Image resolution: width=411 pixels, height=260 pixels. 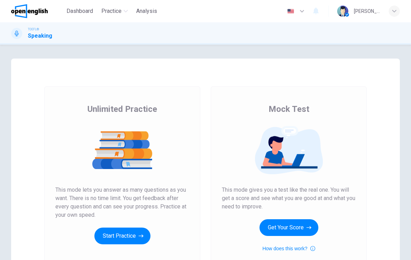 What do you see at coordinates (33, 29) in the screenshot?
I see `span: TOEFL®` at bounding box center [33, 29].